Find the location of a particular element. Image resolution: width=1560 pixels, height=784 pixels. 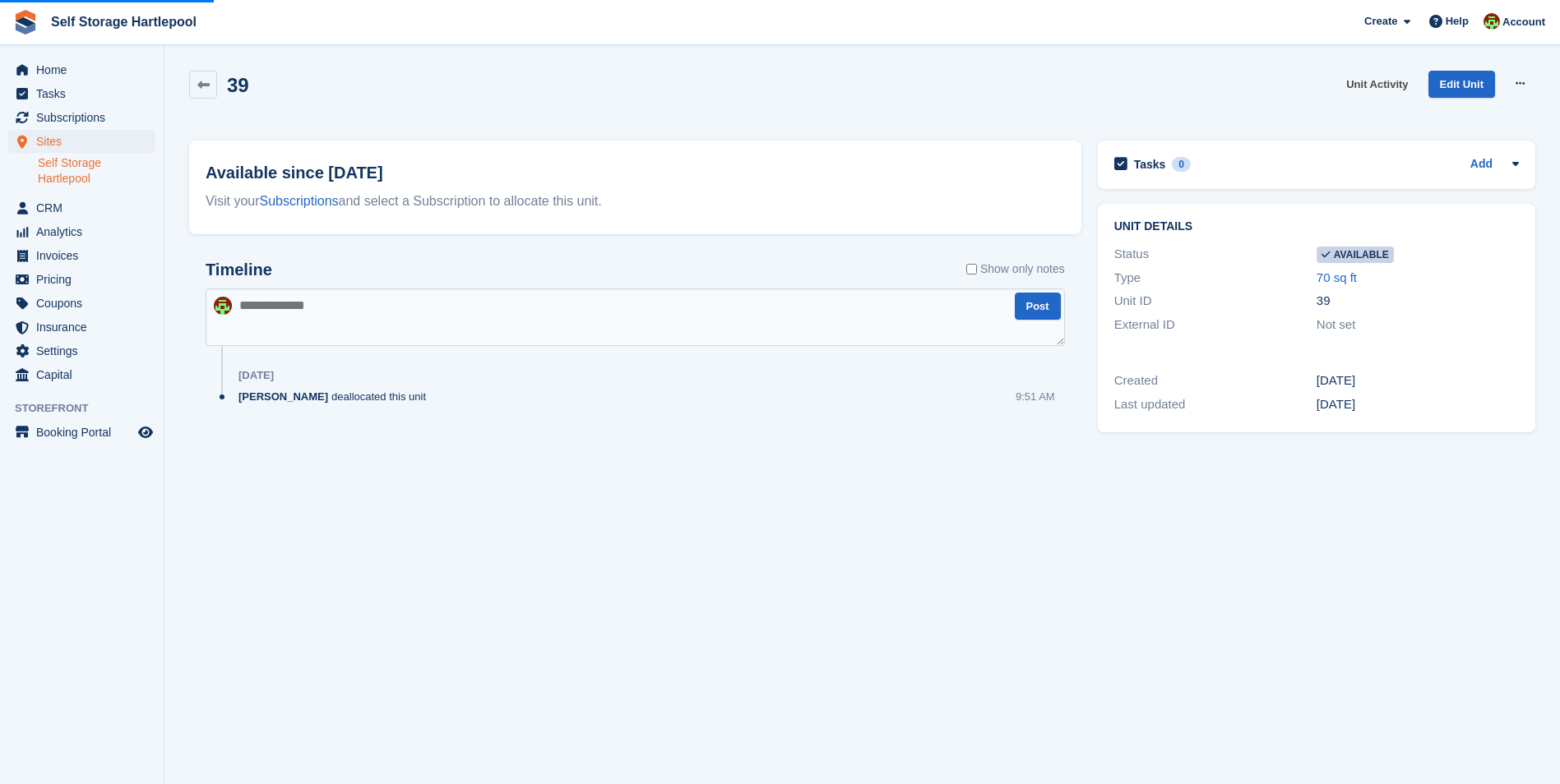

div: Unit ID is located at coordinates (1216, 301).